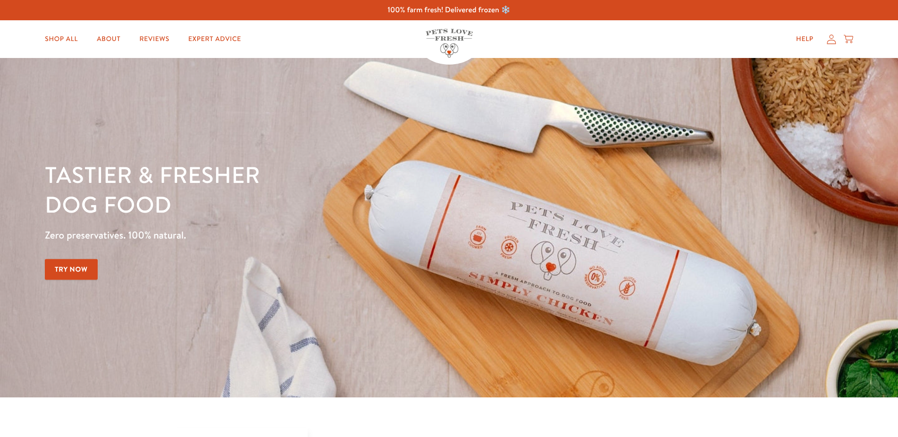 Image resolution: width=898 pixels, height=437 pixels. I want to click on a: About, so click(109, 39).